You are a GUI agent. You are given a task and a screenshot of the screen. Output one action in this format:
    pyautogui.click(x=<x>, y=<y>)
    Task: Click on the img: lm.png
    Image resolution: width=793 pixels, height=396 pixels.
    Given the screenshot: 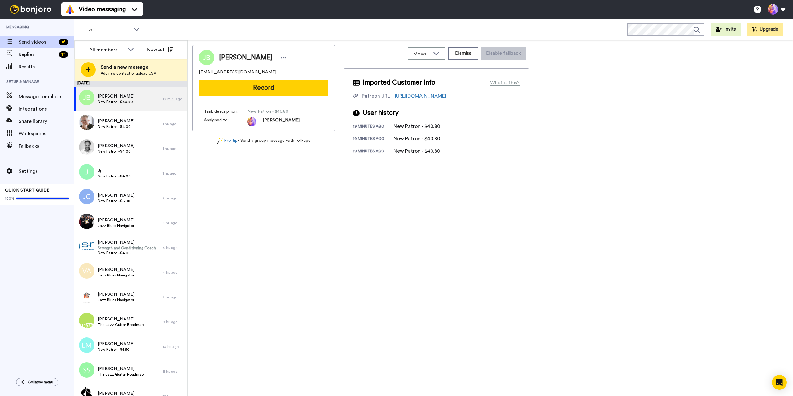 What is the action you would take?
    pyautogui.click(x=87, y=345)
    